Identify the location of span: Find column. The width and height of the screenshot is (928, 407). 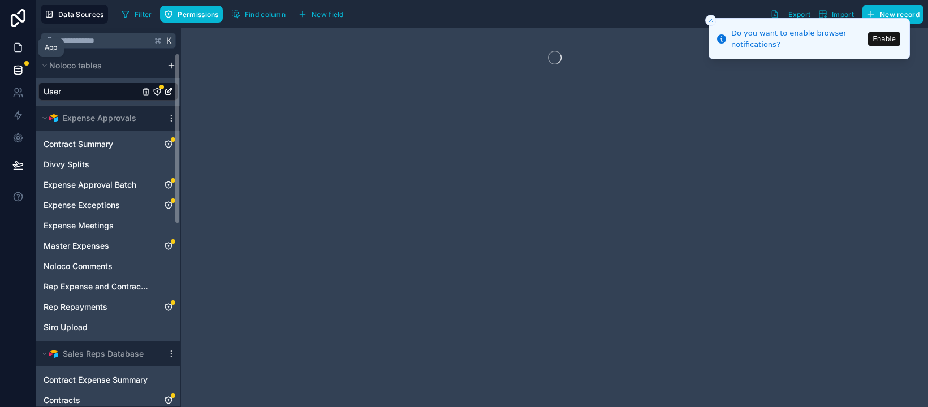
(265, 14).